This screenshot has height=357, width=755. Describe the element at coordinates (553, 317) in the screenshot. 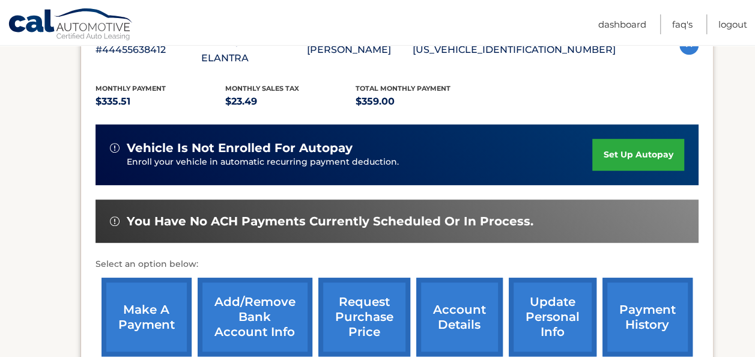

I see `a: update personal info` at that location.